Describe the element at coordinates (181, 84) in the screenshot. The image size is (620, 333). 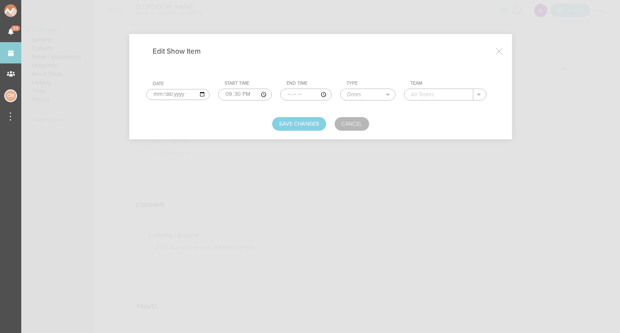
I see `div: Date` at that location.